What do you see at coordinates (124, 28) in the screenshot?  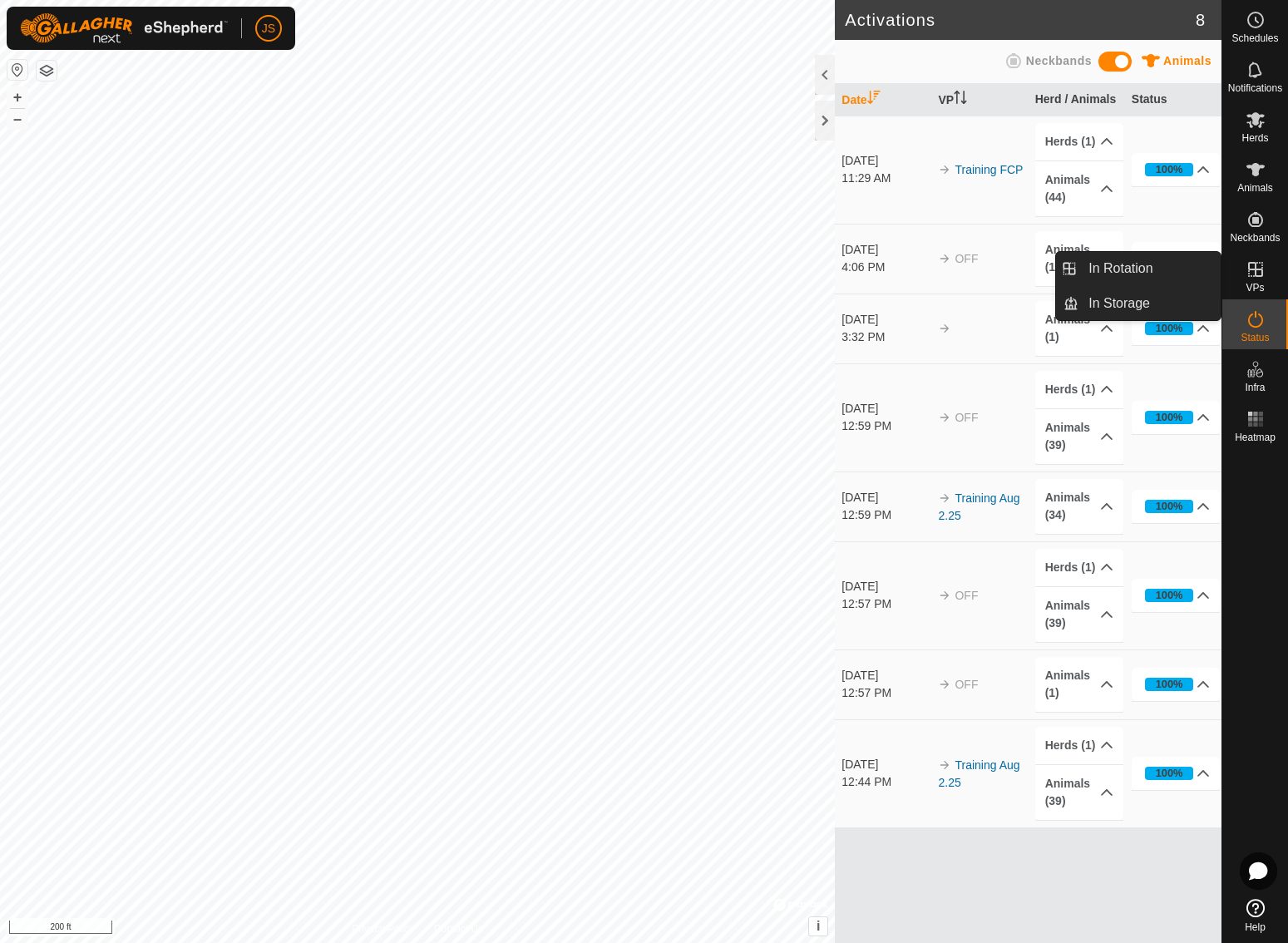 I see `img: Gallagher Logo` at bounding box center [124, 28].